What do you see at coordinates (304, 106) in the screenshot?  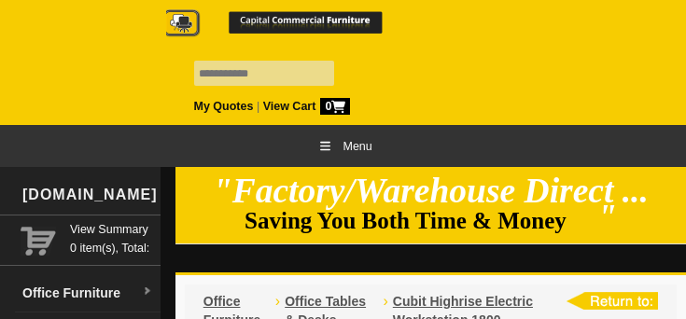 I see `a: View Cart0` at bounding box center [304, 106].